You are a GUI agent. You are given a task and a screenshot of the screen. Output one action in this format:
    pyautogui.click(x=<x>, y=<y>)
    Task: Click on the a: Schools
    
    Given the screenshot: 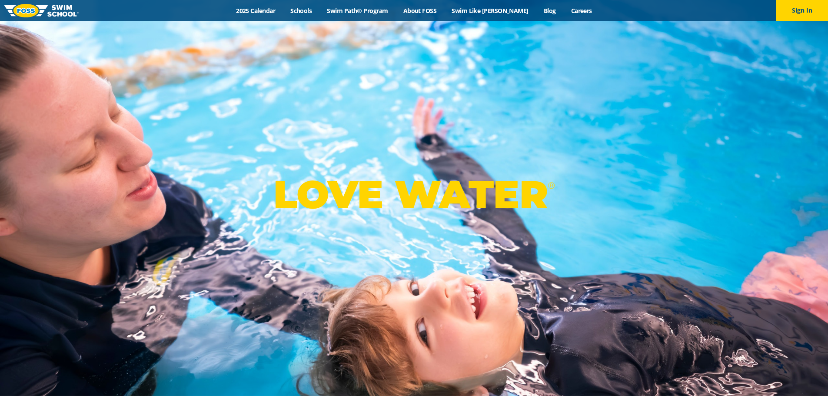 What is the action you would take?
    pyautogui.click(x=301, y=10)
    